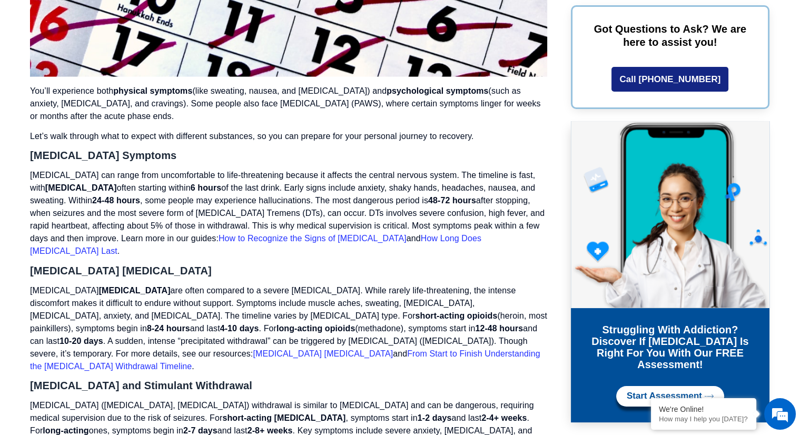 Image resolution: width=801 pixels, height=435 pixels. Describe the element at coordinates (288, 136) in the screenshot. I see `p: Let’s walk through what to expect with different substances, so you can prepare for your personal...` at that location.